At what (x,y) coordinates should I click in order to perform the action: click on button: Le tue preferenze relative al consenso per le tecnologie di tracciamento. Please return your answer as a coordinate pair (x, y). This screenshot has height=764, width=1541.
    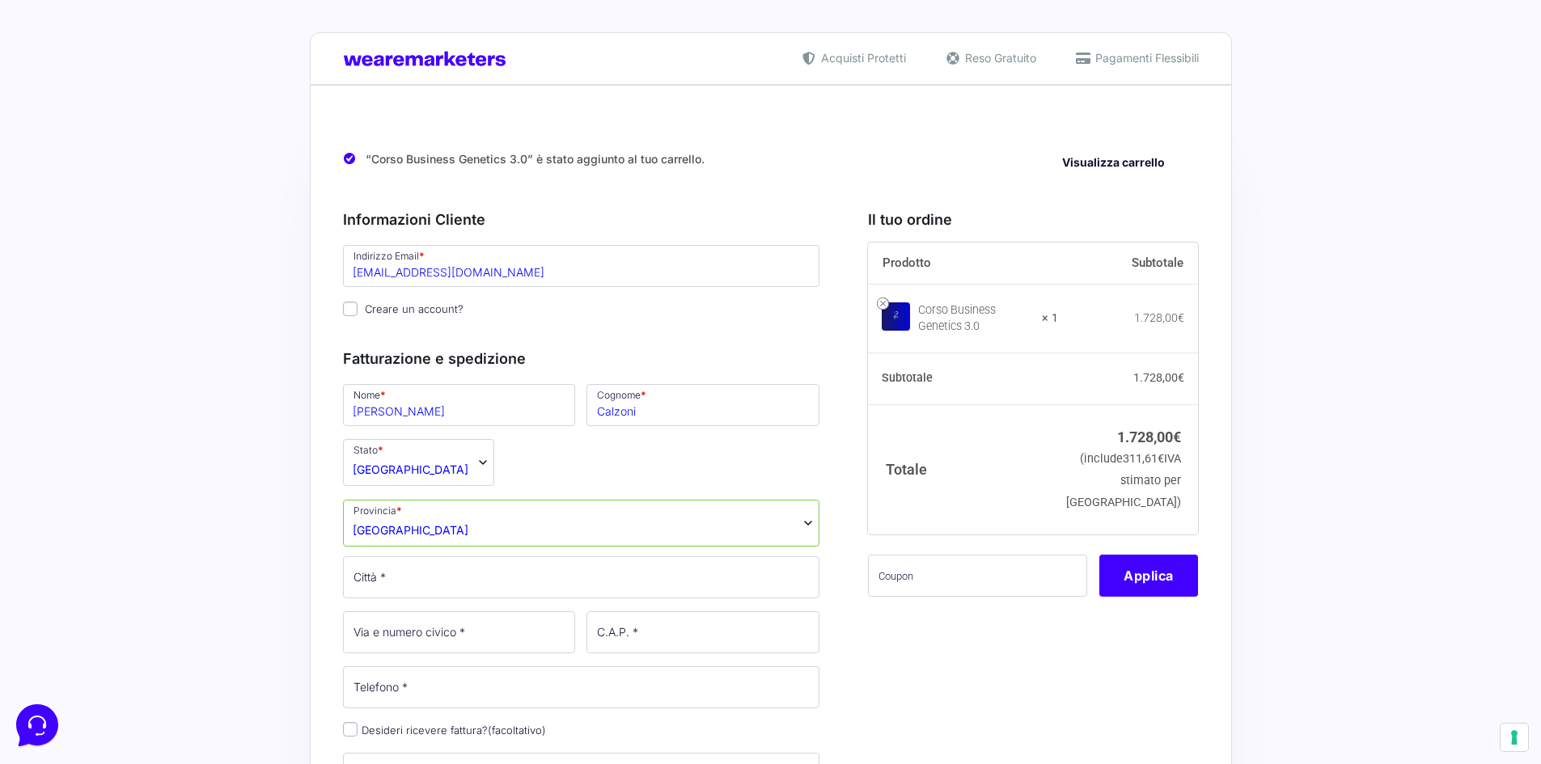
    Looking at the image, I should click on (1514, 738).